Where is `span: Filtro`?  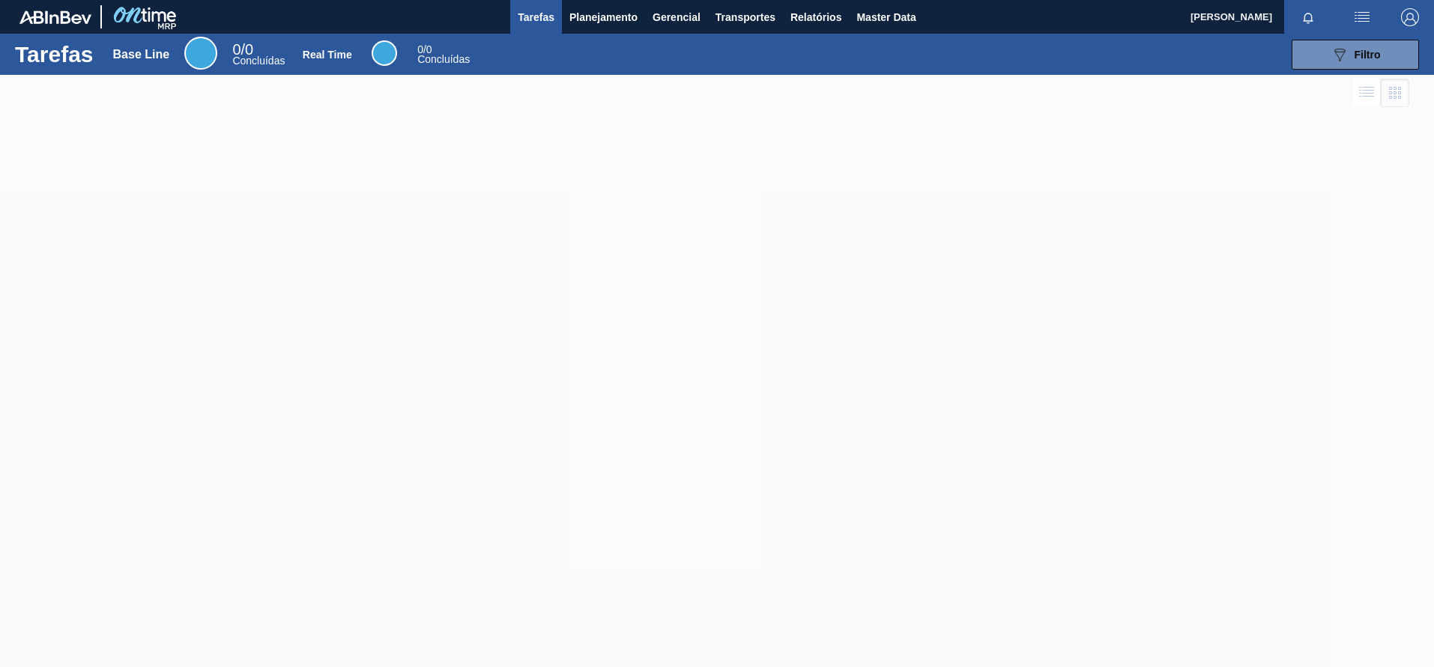 span: Filtro is located at coordinates (1367, 55).